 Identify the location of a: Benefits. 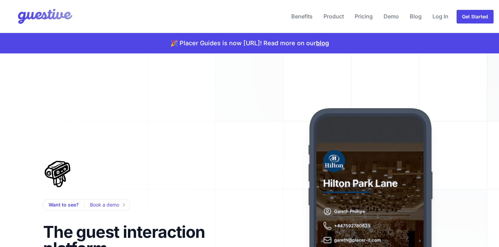
(302, 16).